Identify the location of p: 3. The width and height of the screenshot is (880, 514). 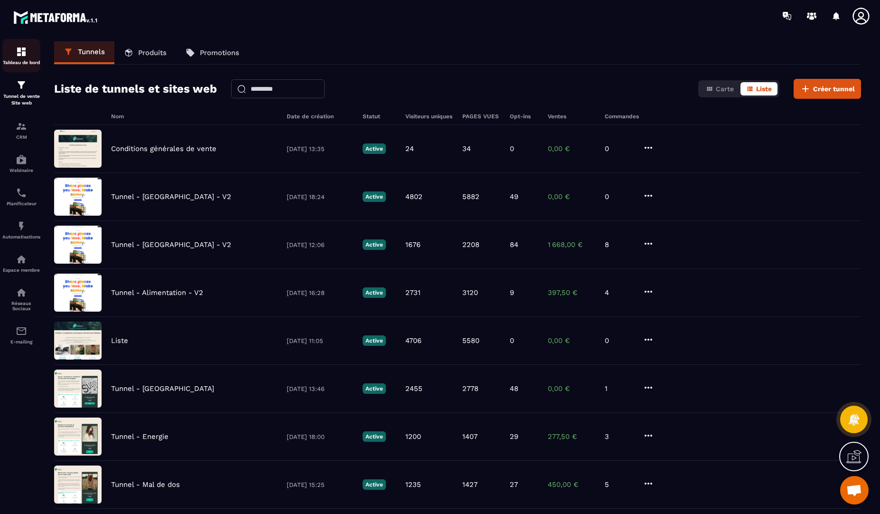
(619, 436).